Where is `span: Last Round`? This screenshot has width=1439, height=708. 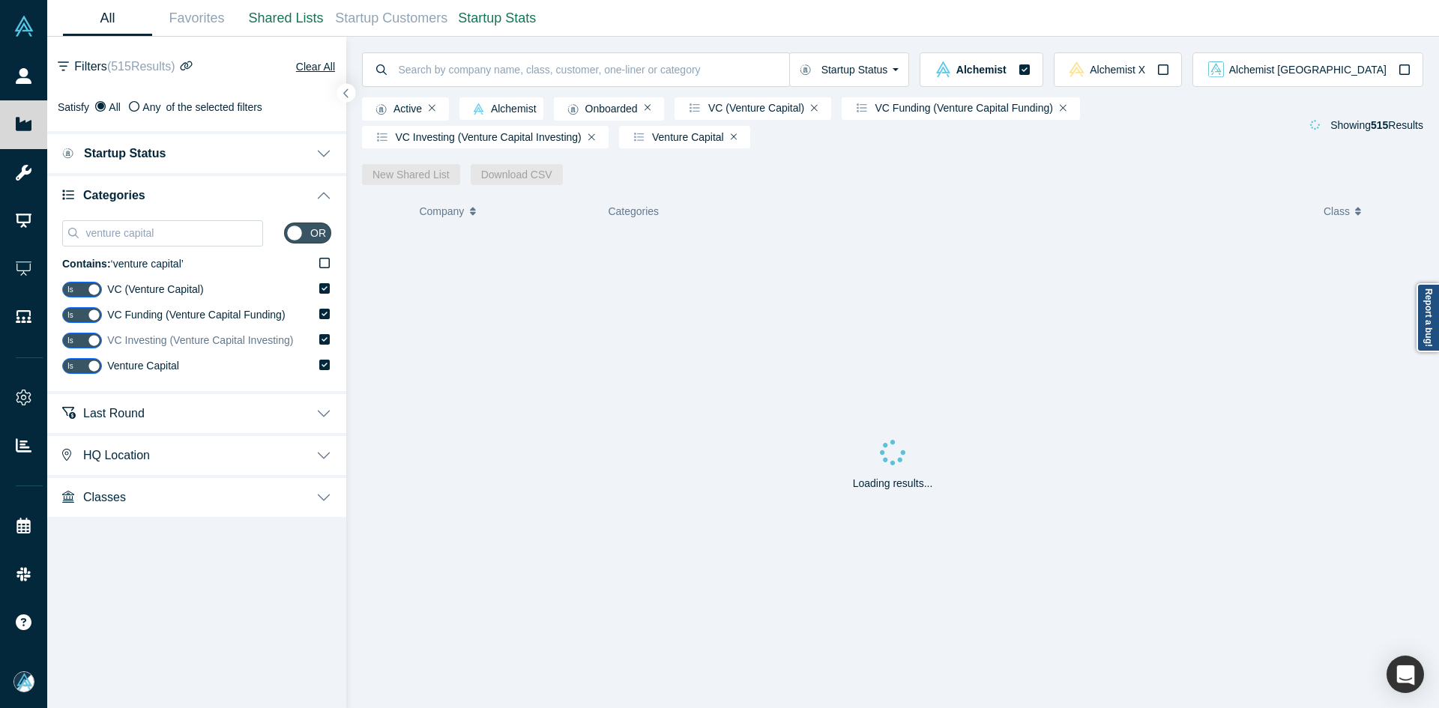 span: Last Round is located at coordinates (114, 413).